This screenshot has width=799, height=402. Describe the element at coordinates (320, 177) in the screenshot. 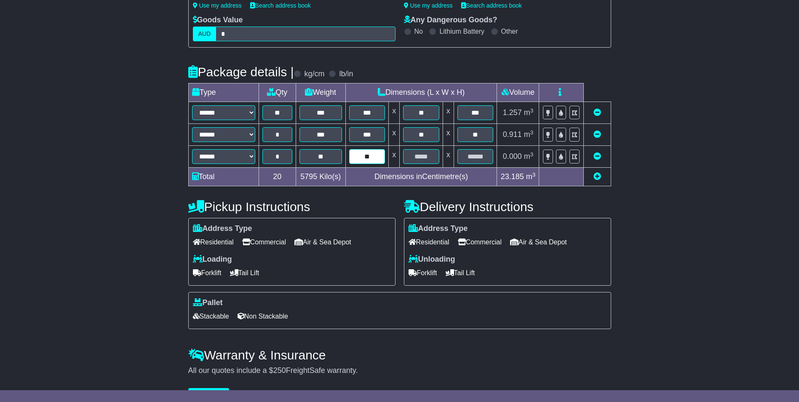

I see `td: Kilo(s)` at that location.